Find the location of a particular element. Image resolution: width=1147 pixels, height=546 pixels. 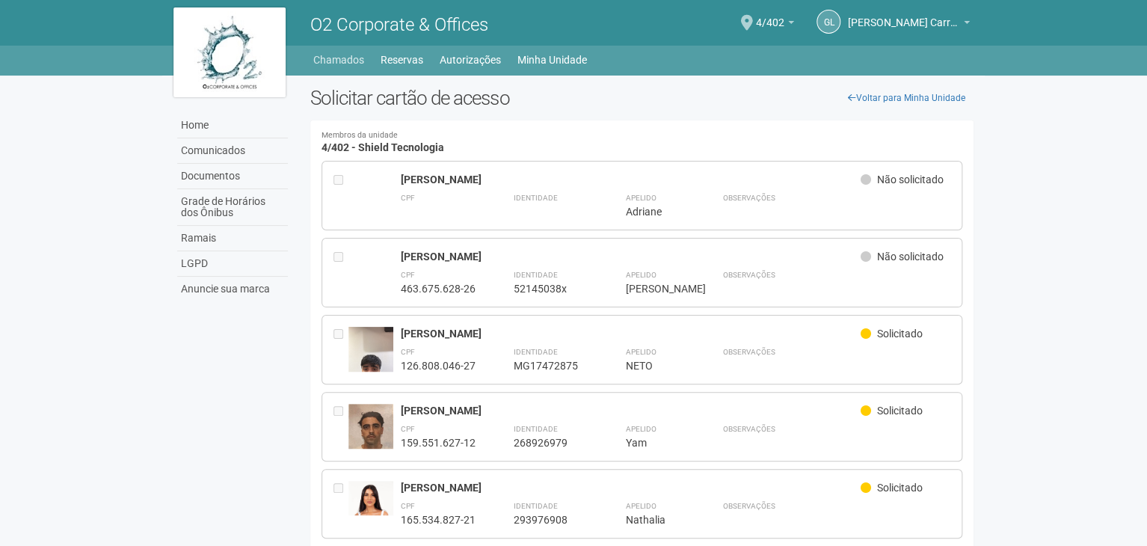

a: Anuncie sua marca is located at coordinates (232, 289).